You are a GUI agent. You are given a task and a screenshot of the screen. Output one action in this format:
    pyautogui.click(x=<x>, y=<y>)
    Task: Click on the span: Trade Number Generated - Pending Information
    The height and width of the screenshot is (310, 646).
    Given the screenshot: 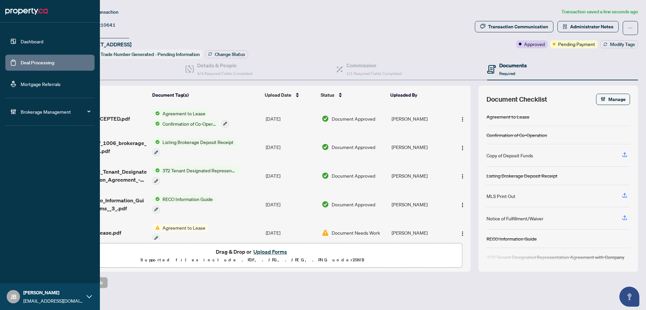 What is the action you would take?
    pyautogui.click(x=150, y=54)
    